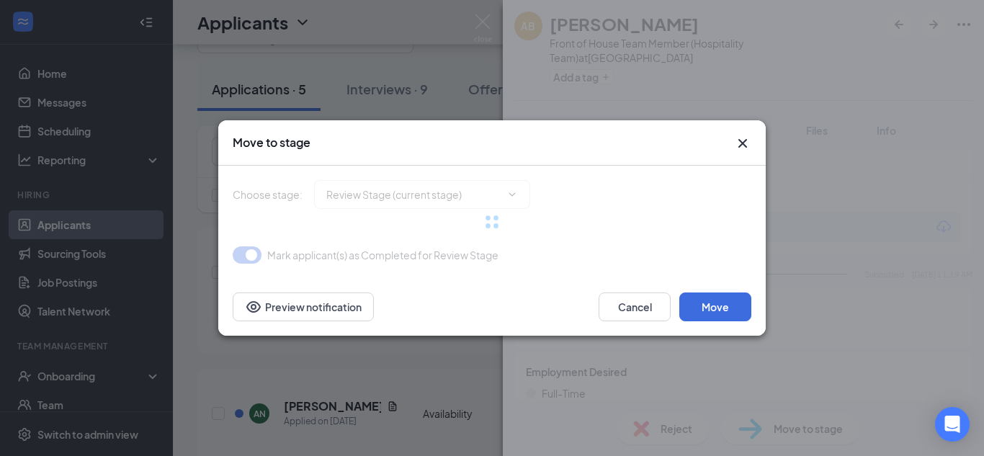 The height and width of the screenshot is (456, 984). I want to click on button: Cancel, so click(635, 307).